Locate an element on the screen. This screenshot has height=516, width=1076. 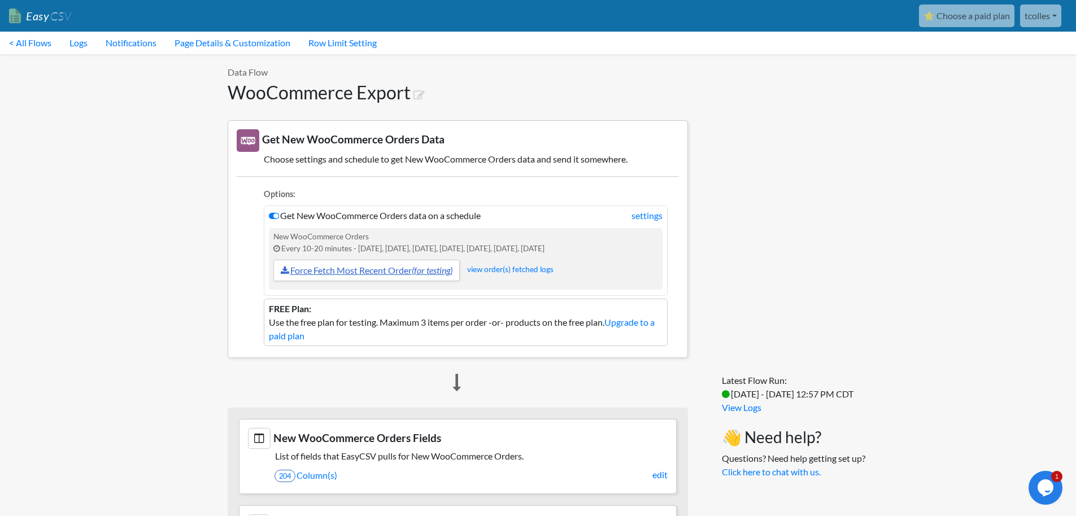
h5: Choose settings and schedule to get New WooCommerce Orders data and send it somewhere. is located at coordinates (457, 159).